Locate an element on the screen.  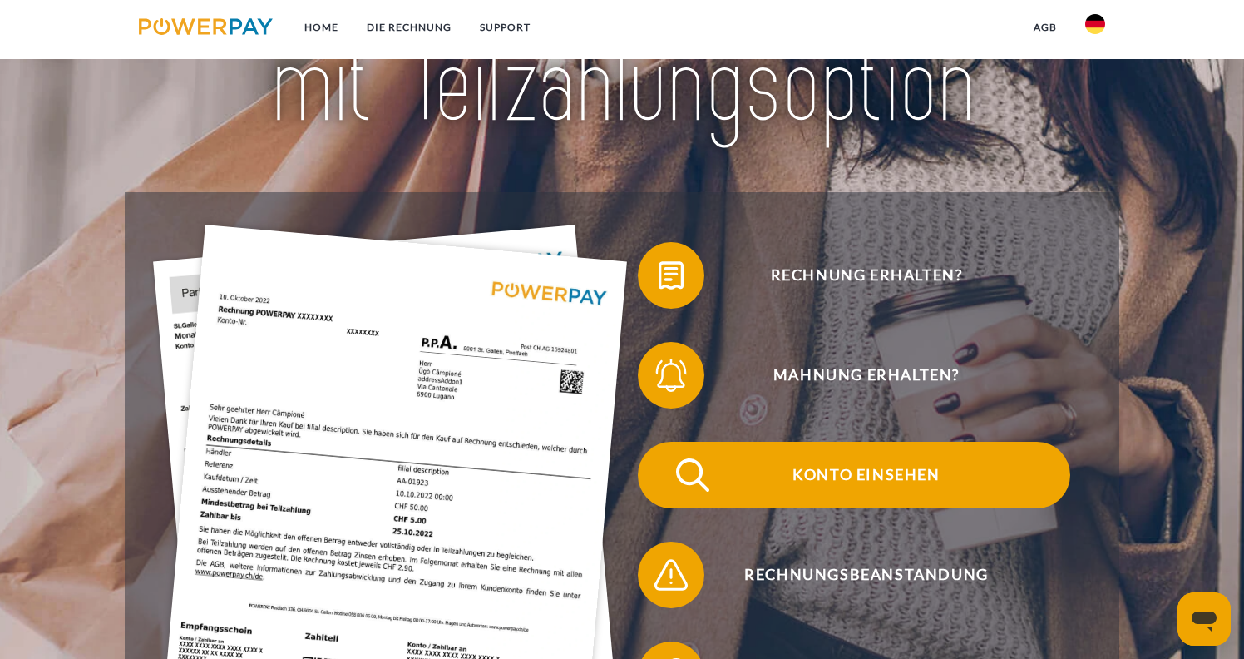
button: Mahnung erhalten? is located at coordinates (854, 375).